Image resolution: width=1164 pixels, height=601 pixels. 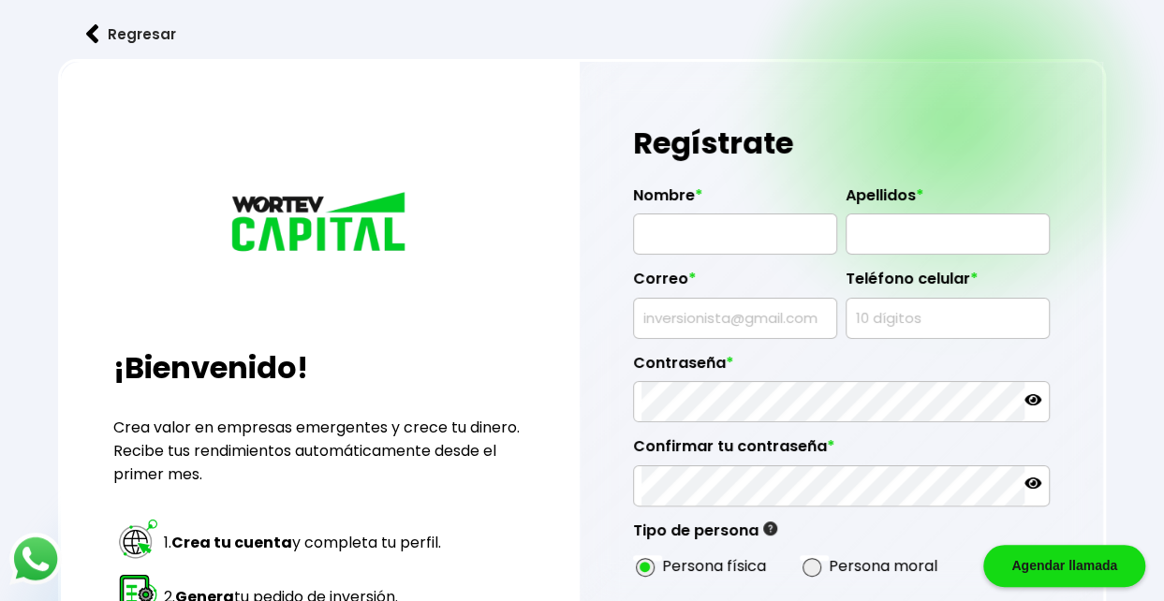 What do you see at coordinates (36, 559) in the screenshot?
I see `img: logos_whatsapp-icon.242b2217.svg` at bounding box center [36, 559].